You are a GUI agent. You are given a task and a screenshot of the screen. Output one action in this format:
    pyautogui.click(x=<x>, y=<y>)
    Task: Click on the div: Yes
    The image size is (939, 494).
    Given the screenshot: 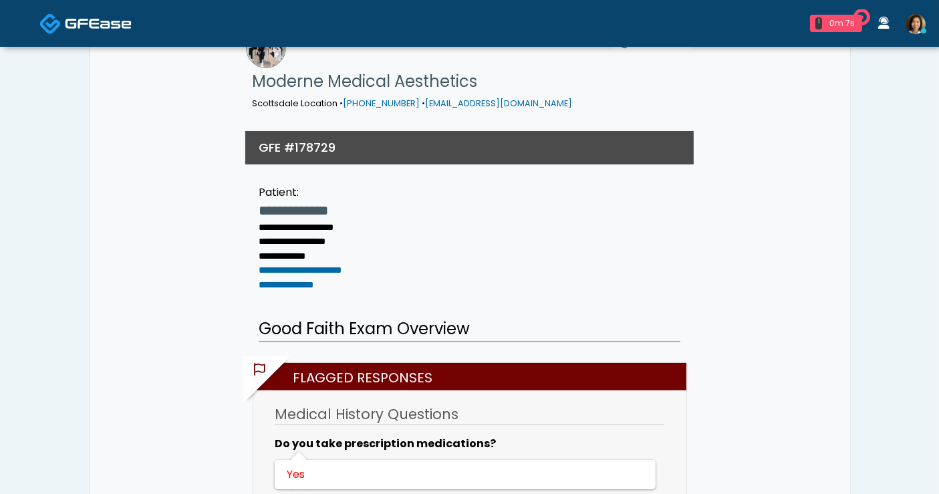 What is the action you would take?
    pyautogui.click(x=463, y=474)
    